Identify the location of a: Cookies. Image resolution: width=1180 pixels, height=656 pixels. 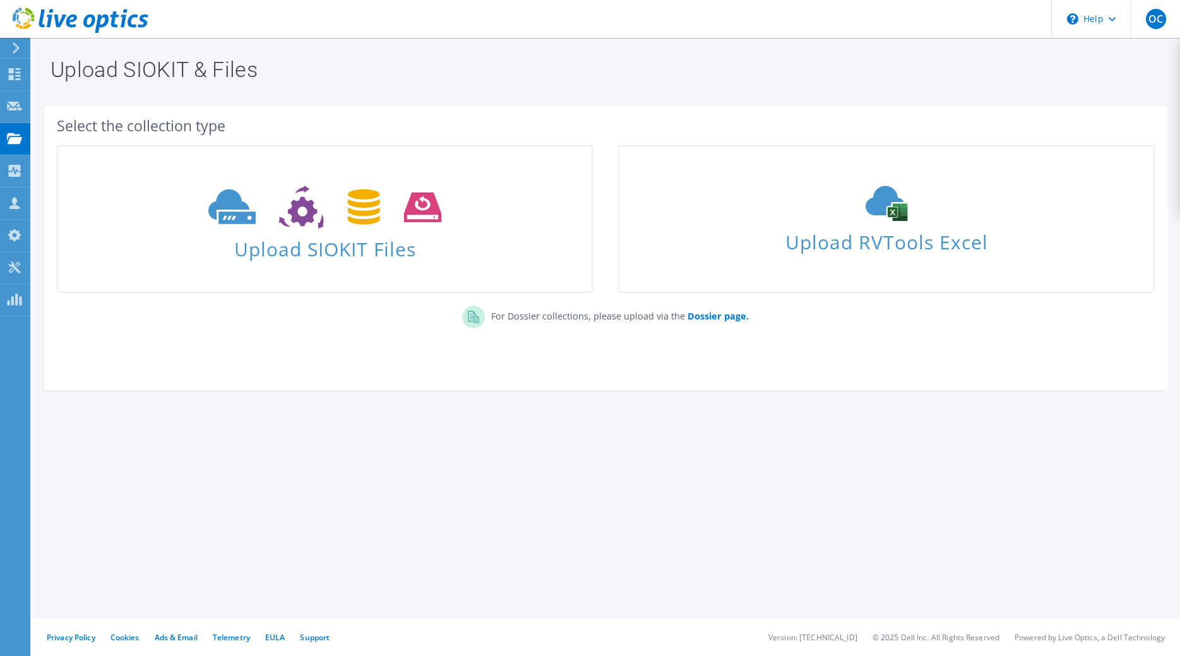
(125, 637).